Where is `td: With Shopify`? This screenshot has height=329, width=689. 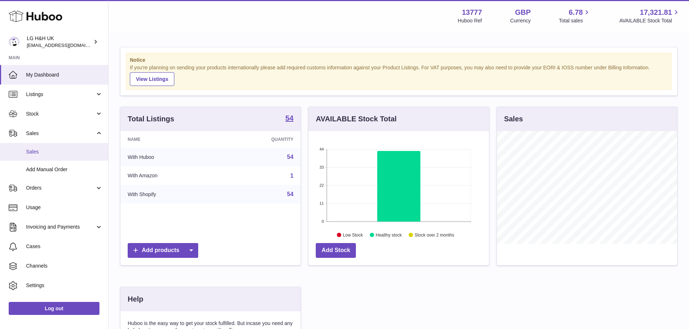
td: With Shopify is located at coordinates (170, 195).